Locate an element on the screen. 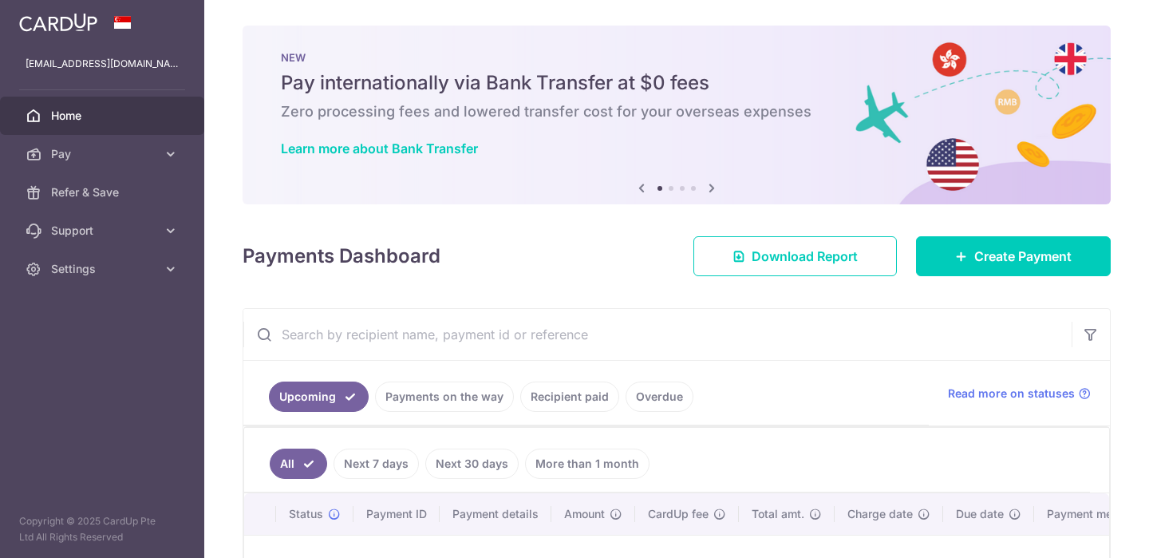 This screenshot has height=558, width=1149. a: Download Report is located at coordinates (795, 256).